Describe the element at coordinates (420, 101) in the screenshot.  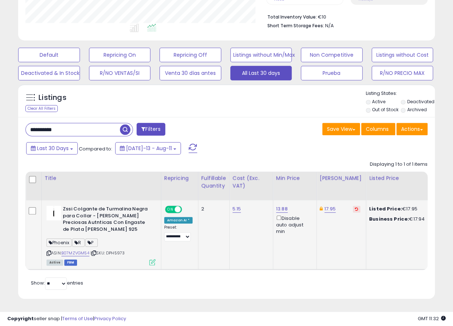
I see `label: Deactivated` at that location.